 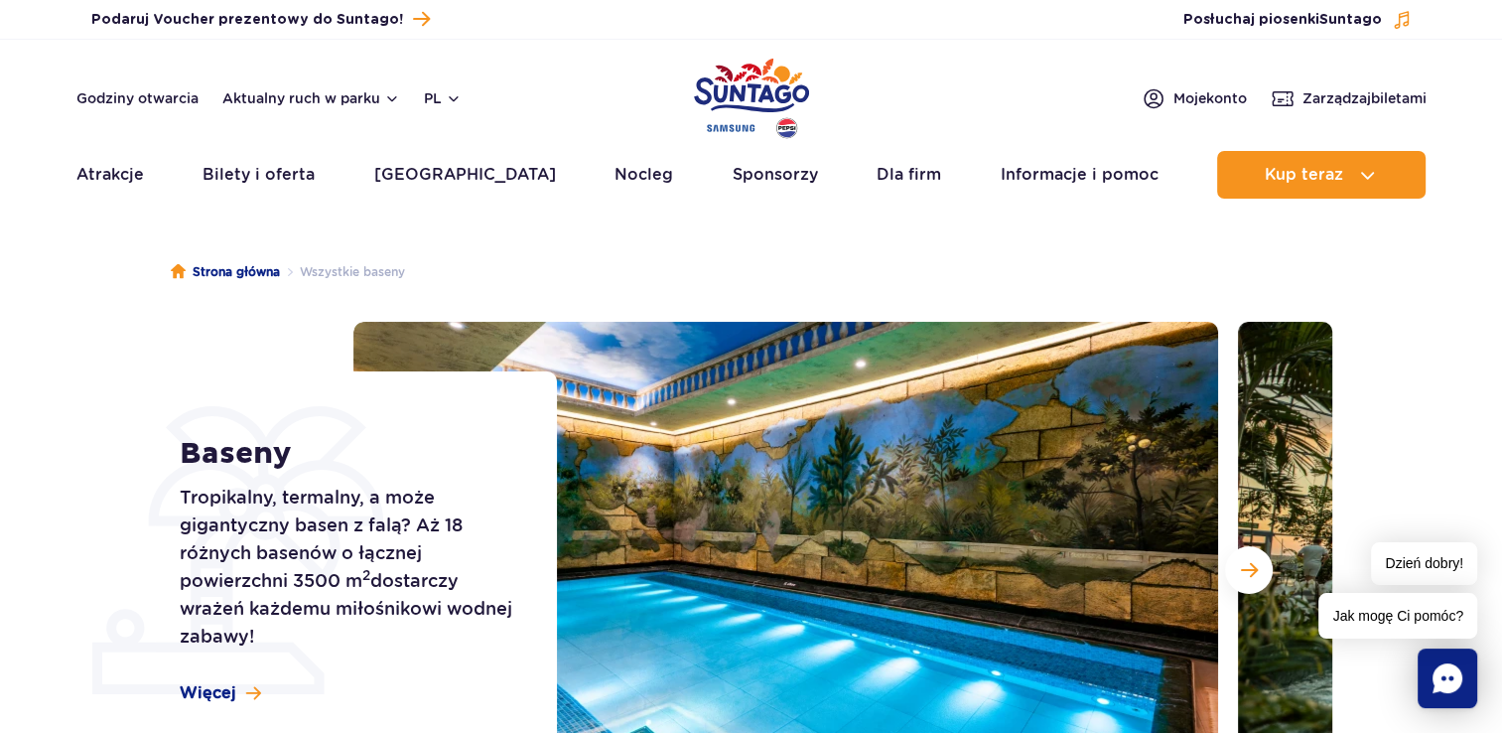 What do you see at coordinates (137, 98) in the screenshot?
I see `a: Godziny otwarcia` at bounding box center [137, 98].